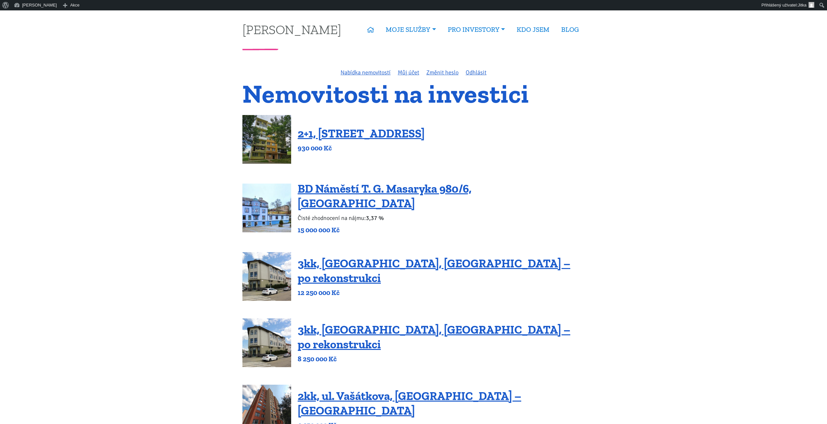 This screenshot has width=827, height=424. I want to click on a: KDO JSEM, so click(533, 30).